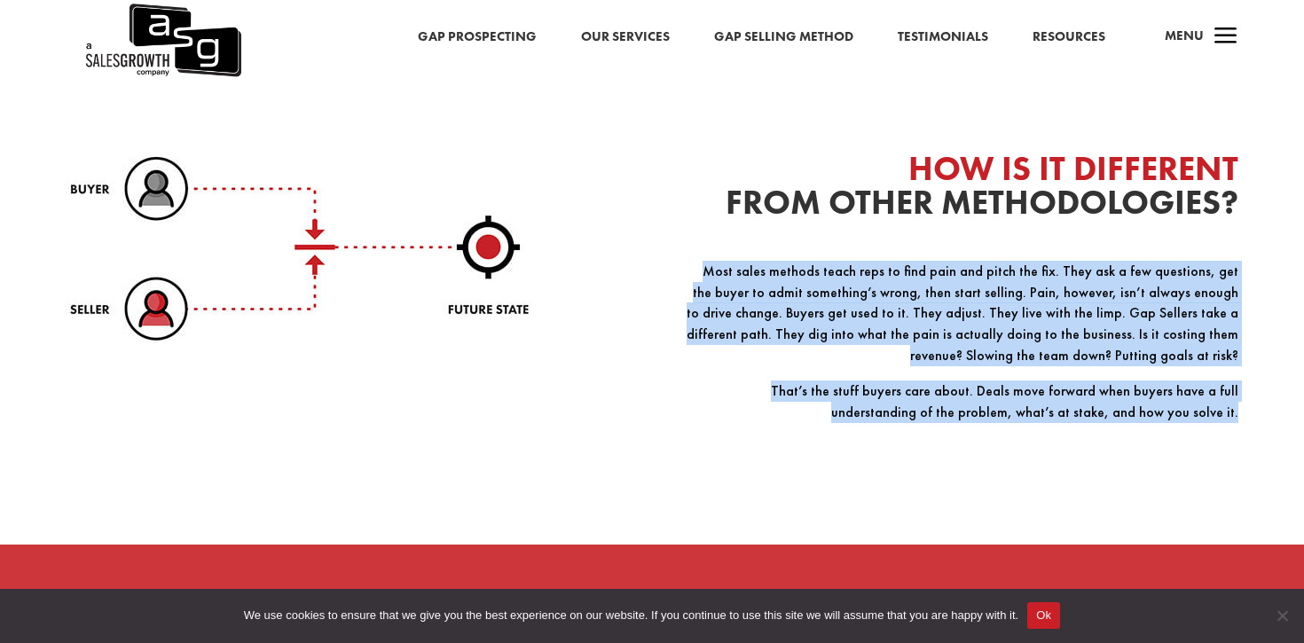  I want to click on h2: FROM OTHER METHODOLOGIES?, so click(961, 190).